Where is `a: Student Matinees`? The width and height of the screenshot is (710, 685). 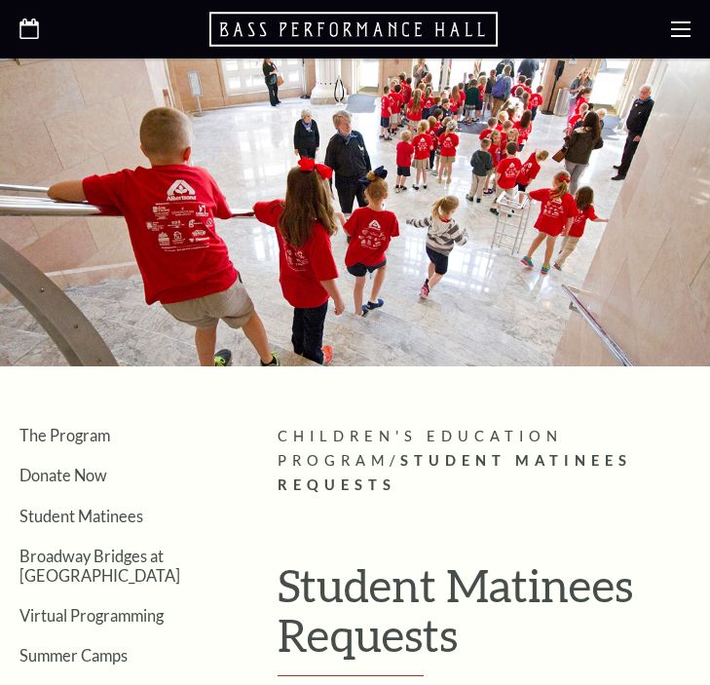
a: Student Matinees is located at coordinates (81, 515).